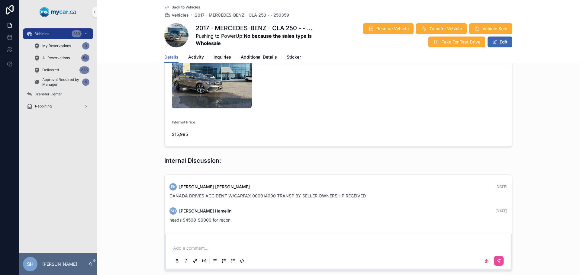 The height and width of the screenshot is (275, 580). I want to click on img: App logo, so click(58, 12).